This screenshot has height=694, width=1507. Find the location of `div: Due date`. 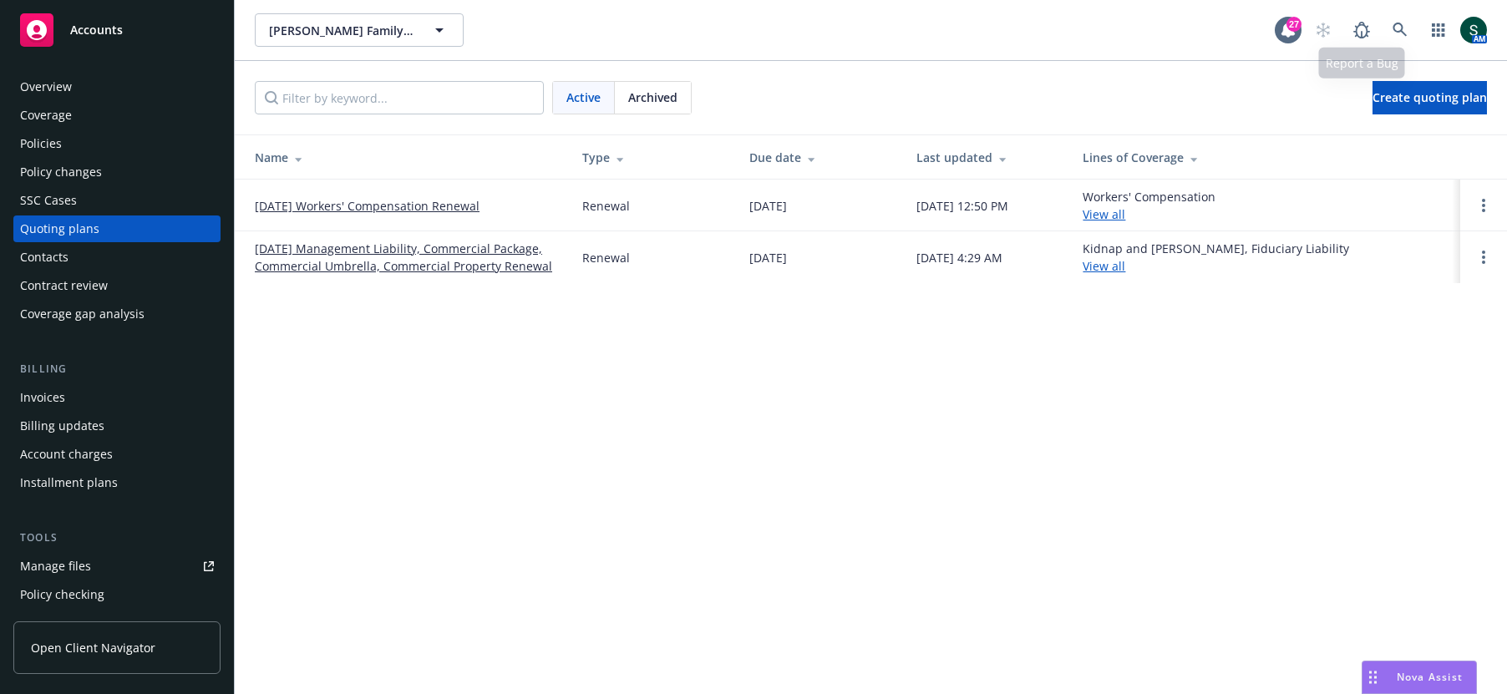

div: Due date is located at coordinates (820, 157).